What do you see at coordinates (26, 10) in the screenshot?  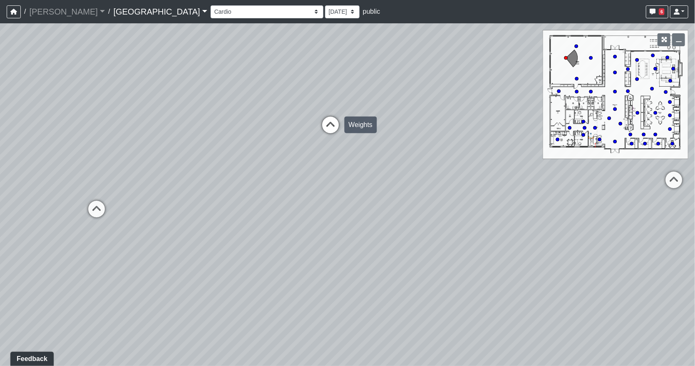 I see `button: Feedback` at bounding box center [26, 10].